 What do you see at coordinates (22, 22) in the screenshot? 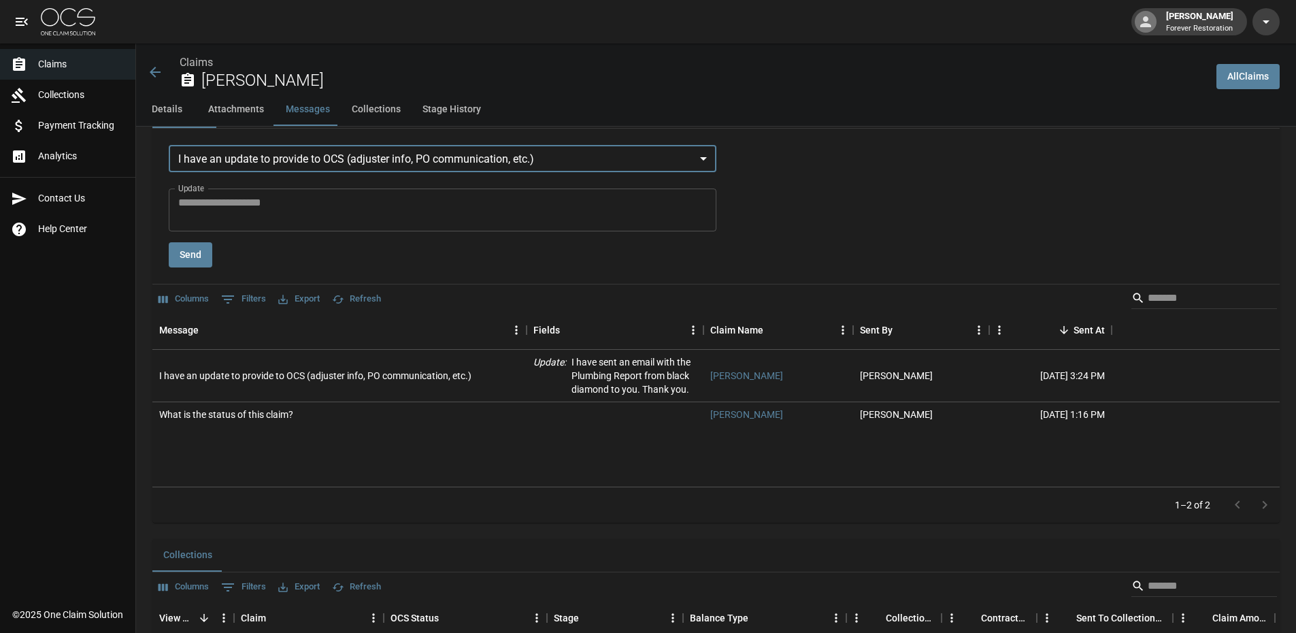
I see `button: open drawer` at bounding box center [22, 22].